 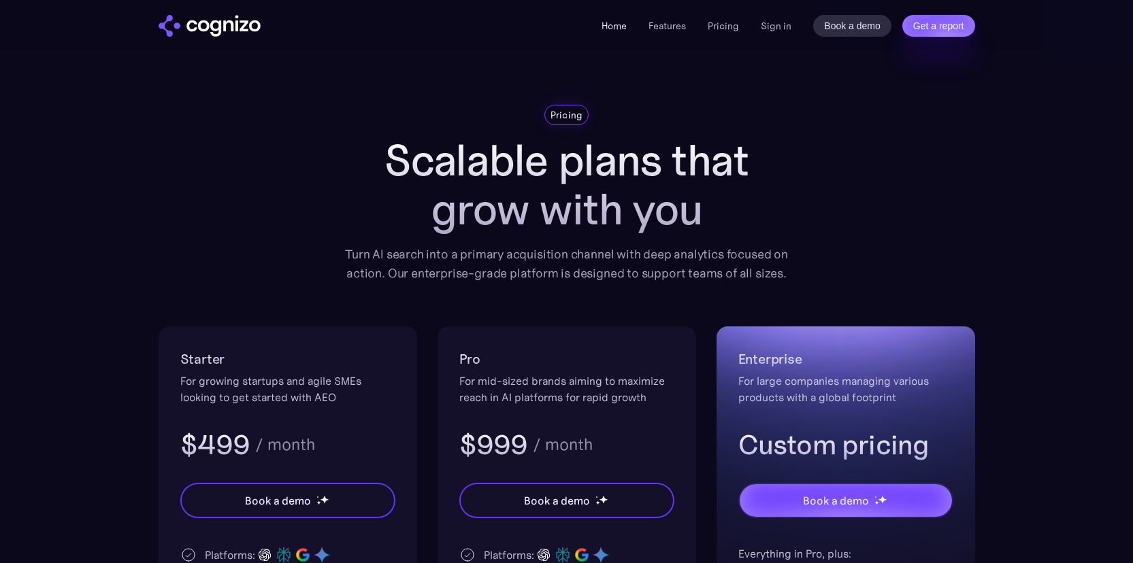 I want to click on a: Features, so click(x=667, y=26).